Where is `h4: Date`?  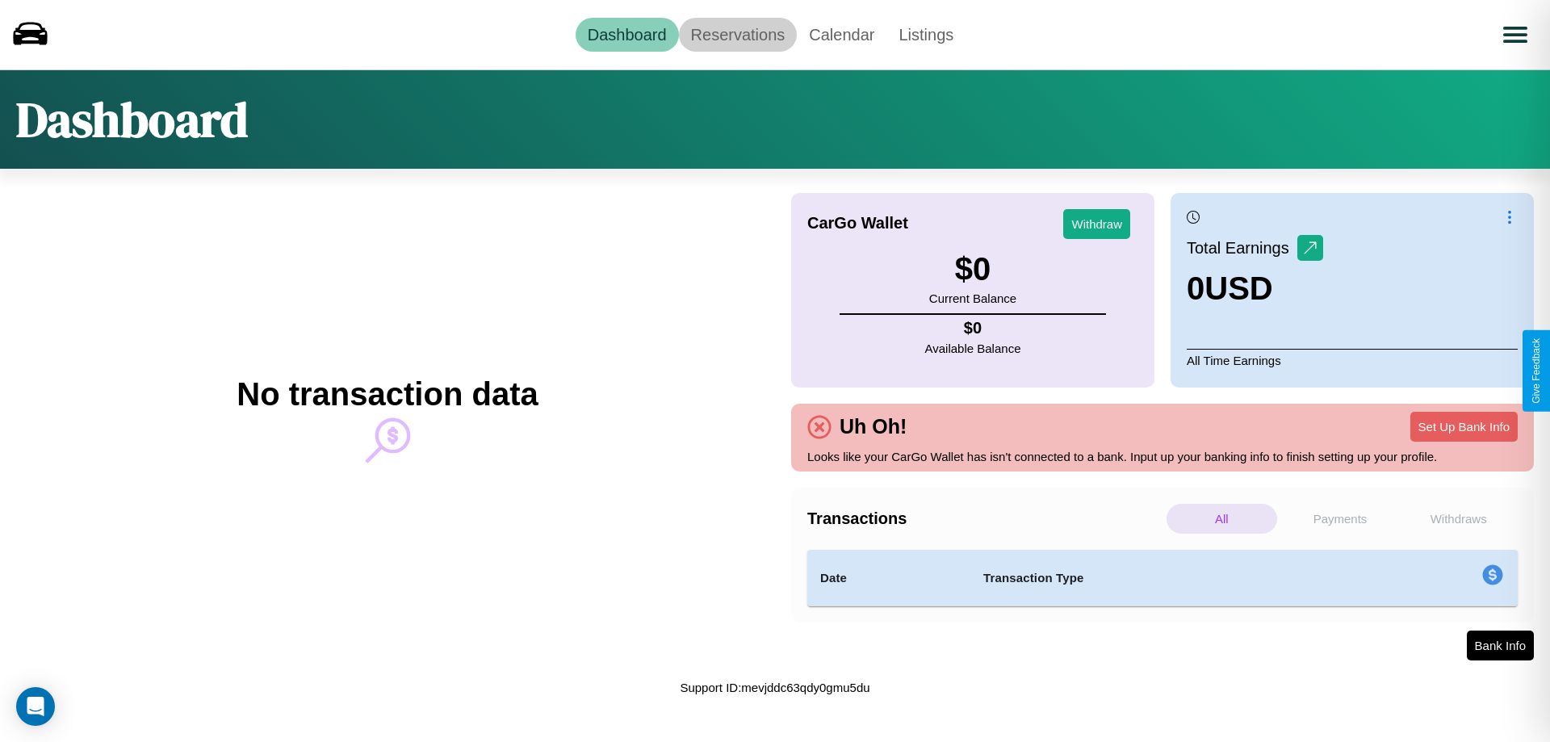 h4: Date is located at coordinates (889, 578).